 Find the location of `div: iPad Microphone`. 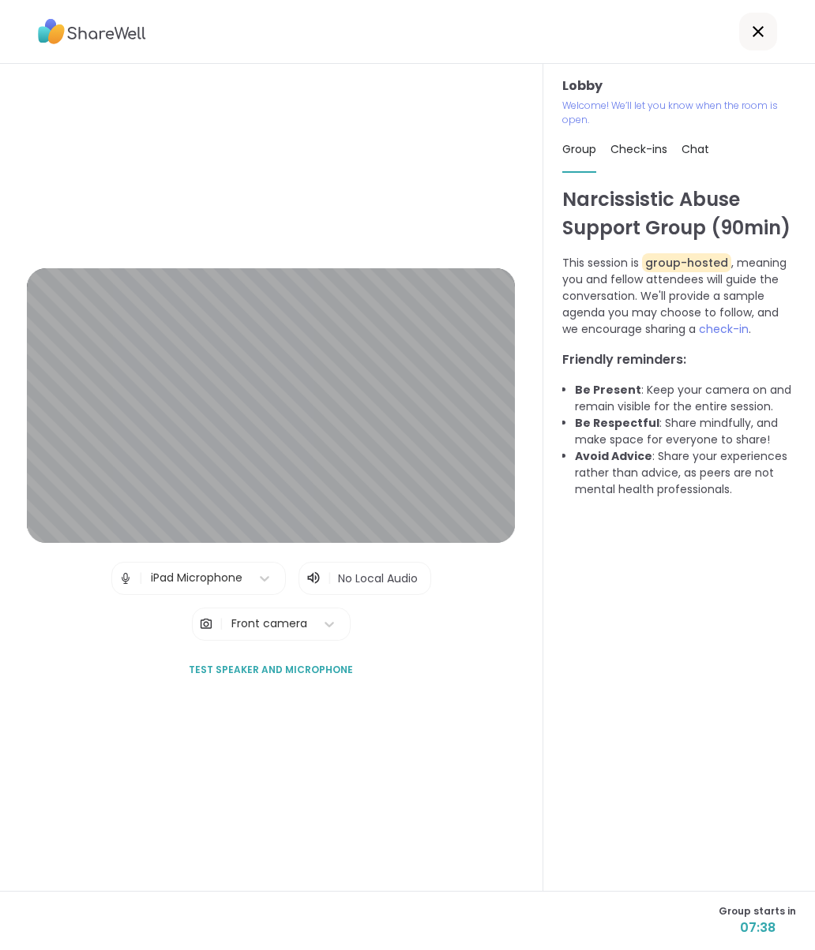

div: iPad Microphone is located at coordinates (197, 578).